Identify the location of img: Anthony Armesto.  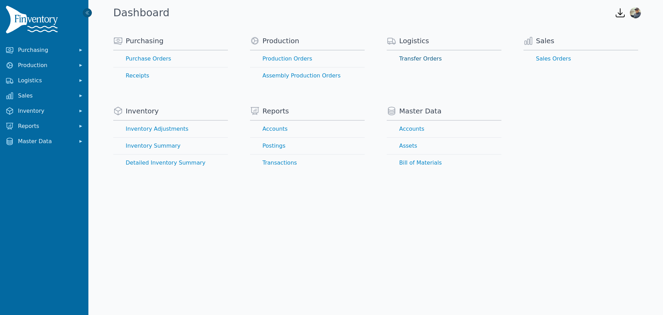
(635, 13).